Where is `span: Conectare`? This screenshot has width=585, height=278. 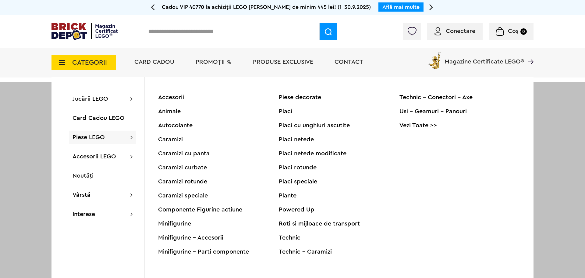
span: Conectare is located at coordinates (460, 31).